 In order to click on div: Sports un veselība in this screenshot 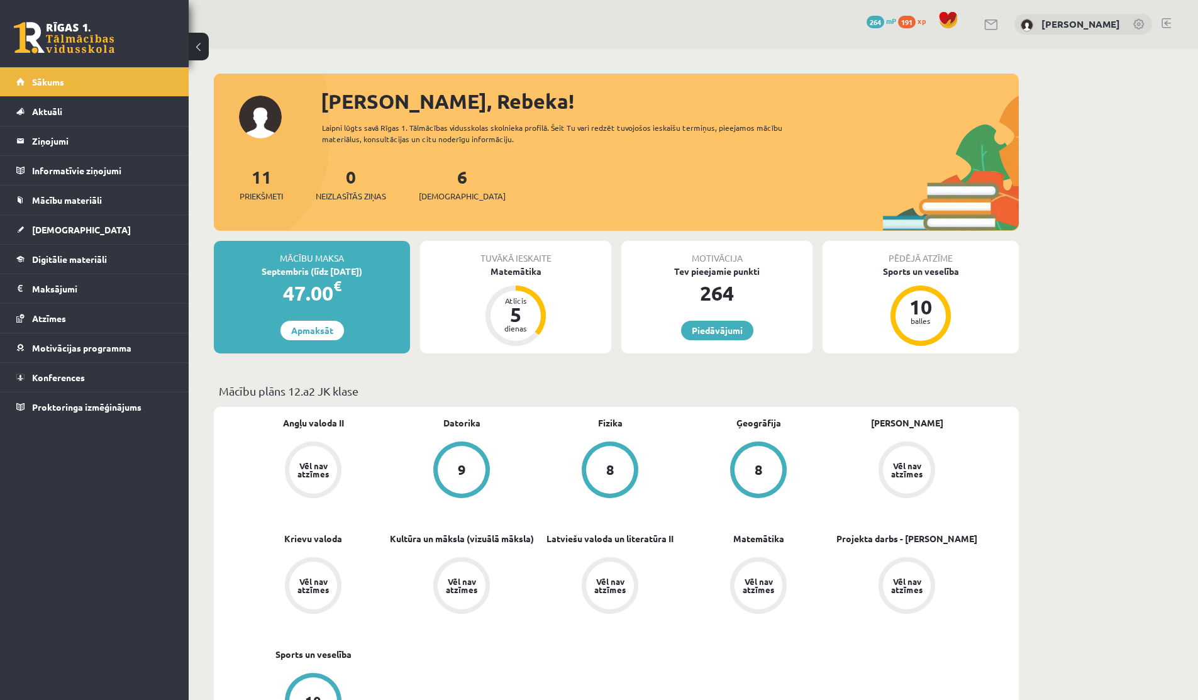, I will do `click(920, 271)`.